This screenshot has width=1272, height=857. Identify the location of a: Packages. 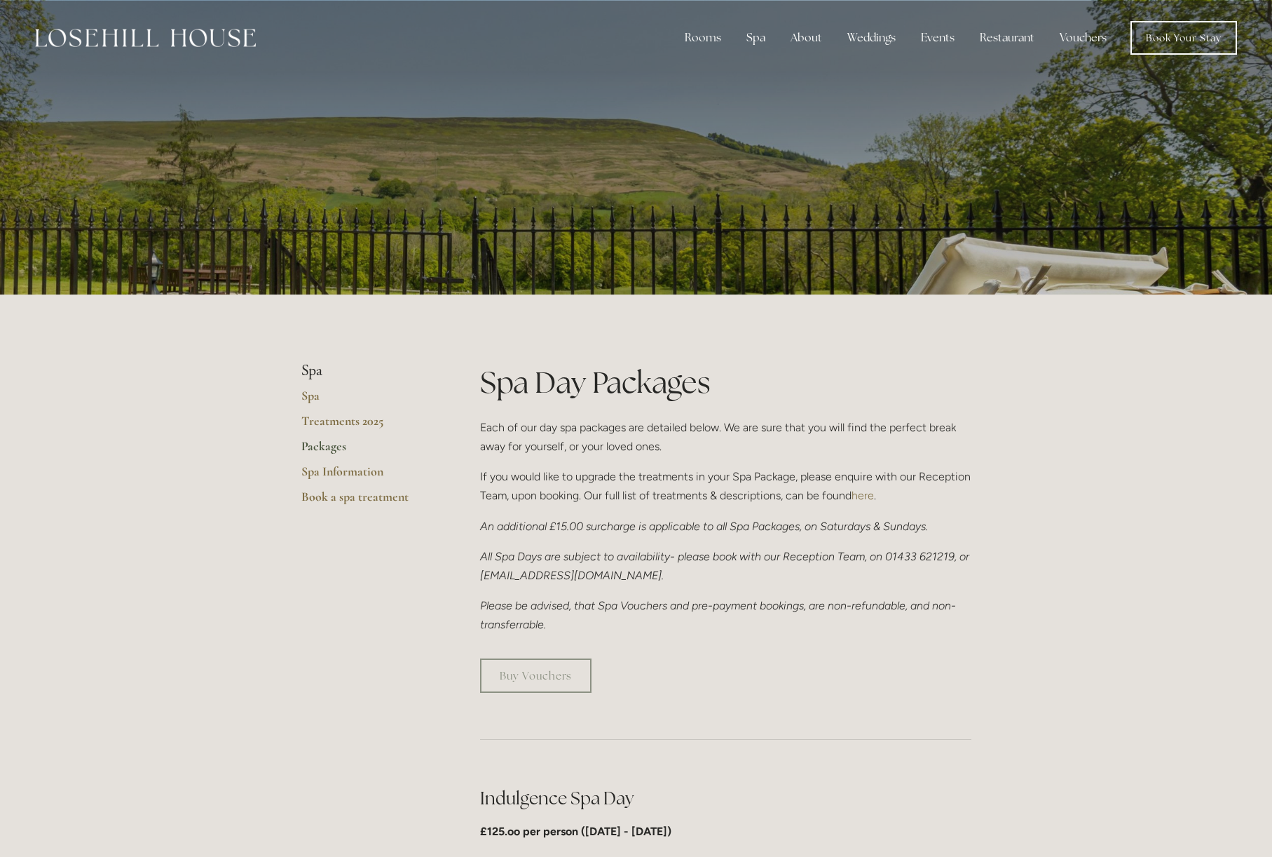
(368, 451).